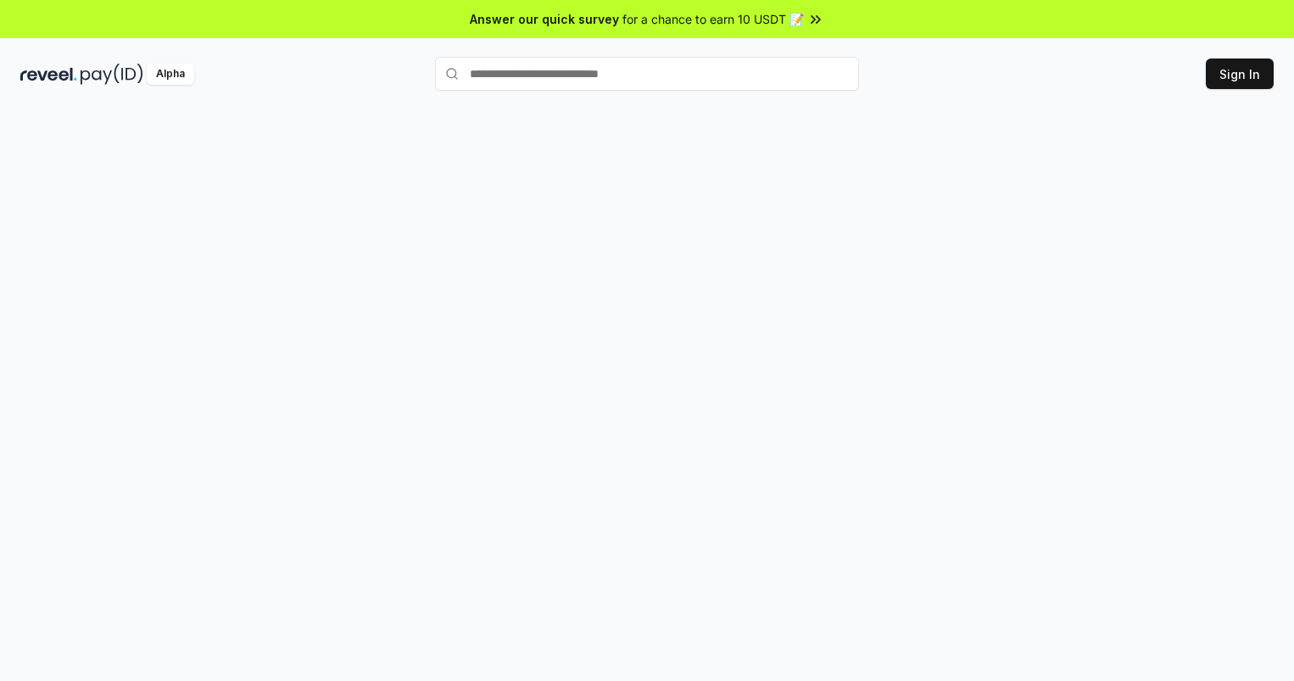  Describe the element at coordinates (544, 19) in the screenshot. I see `span: Answer our quick survey` at that location.